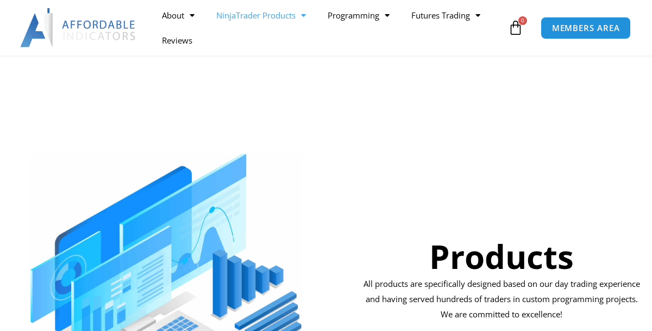  What do you see at coordinates (359, 15) in the screenshot?
I see `a: Programming` at bounding box center [359, 15].